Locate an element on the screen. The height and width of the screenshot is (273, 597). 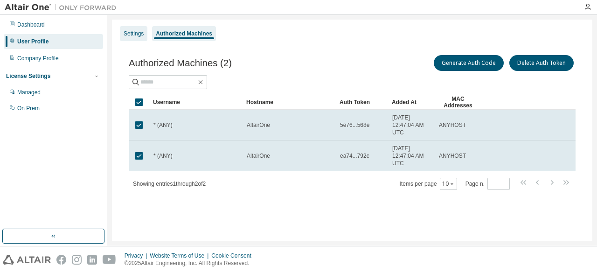
div: Authorized Machines is located at coordinates (184, 34).